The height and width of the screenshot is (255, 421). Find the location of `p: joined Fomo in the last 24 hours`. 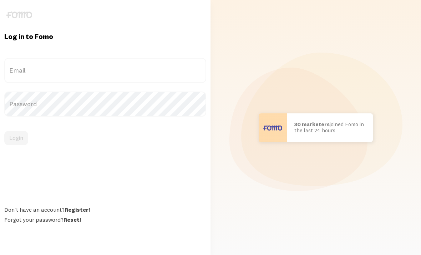

p: joined Fomo in the last 24 hours is located at coordinates (330, 127).